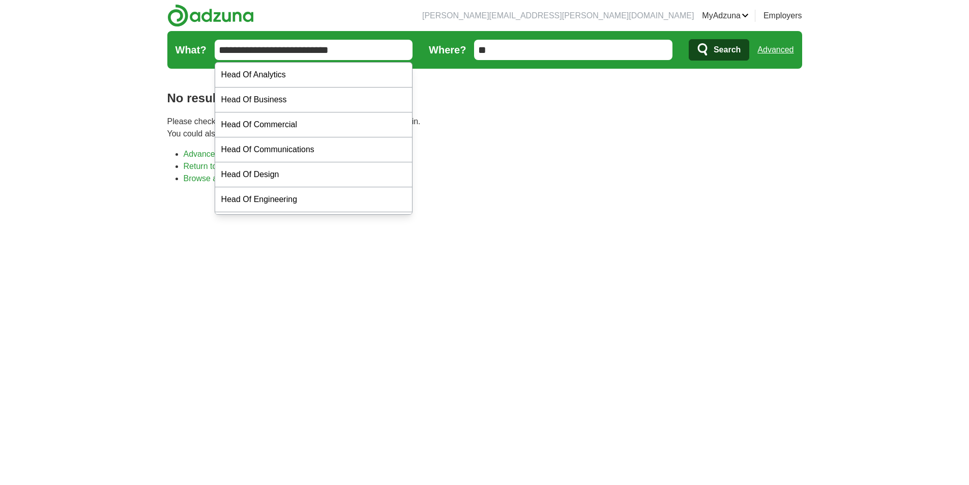 The width and height of the screenshot is (969, 485). What do you see at coordinates (314, 199) in the screenshot?
I see `div: Head Of Engineering` at bounding box center [314, 199].